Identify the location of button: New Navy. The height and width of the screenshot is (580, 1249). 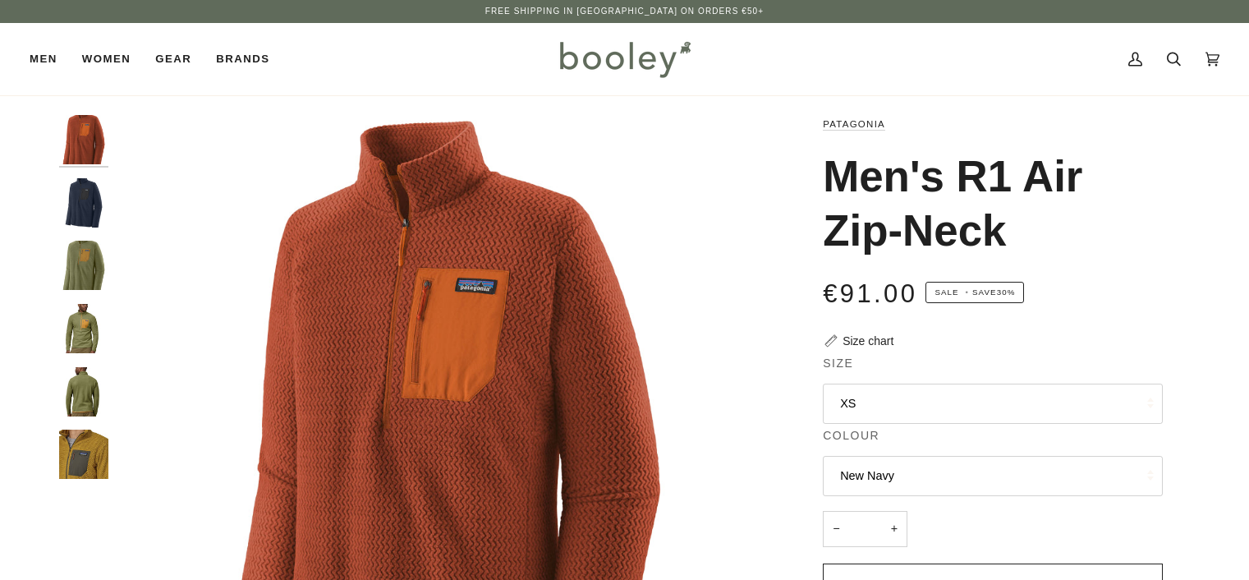
(993, 476).